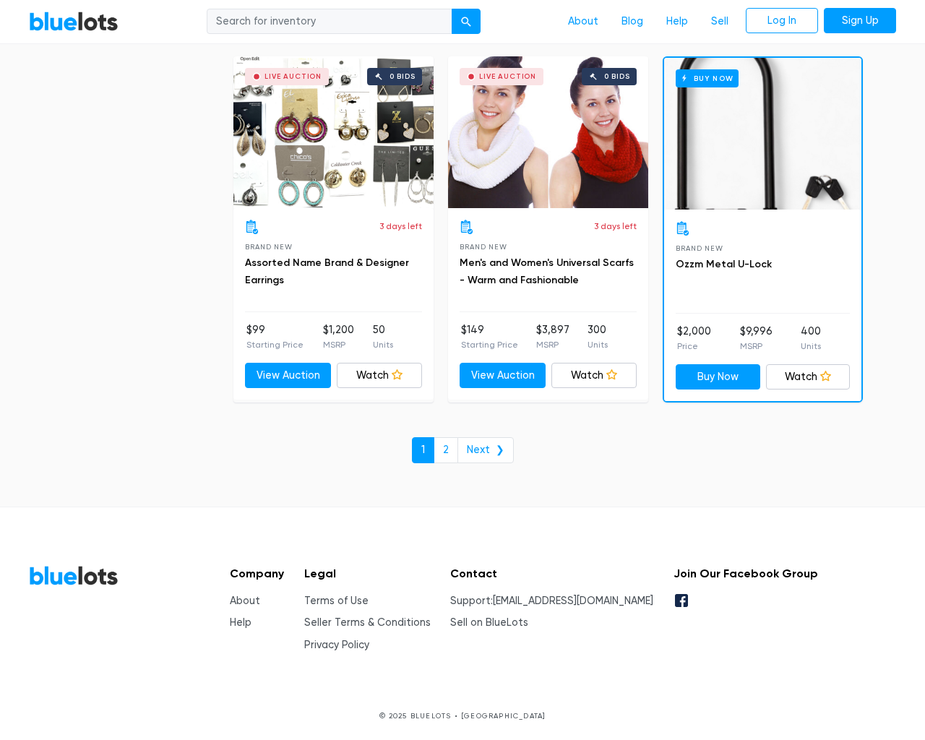  Describe the element at coordinates (720, 22) in the screenshot. I see `a: Sell` at that location.